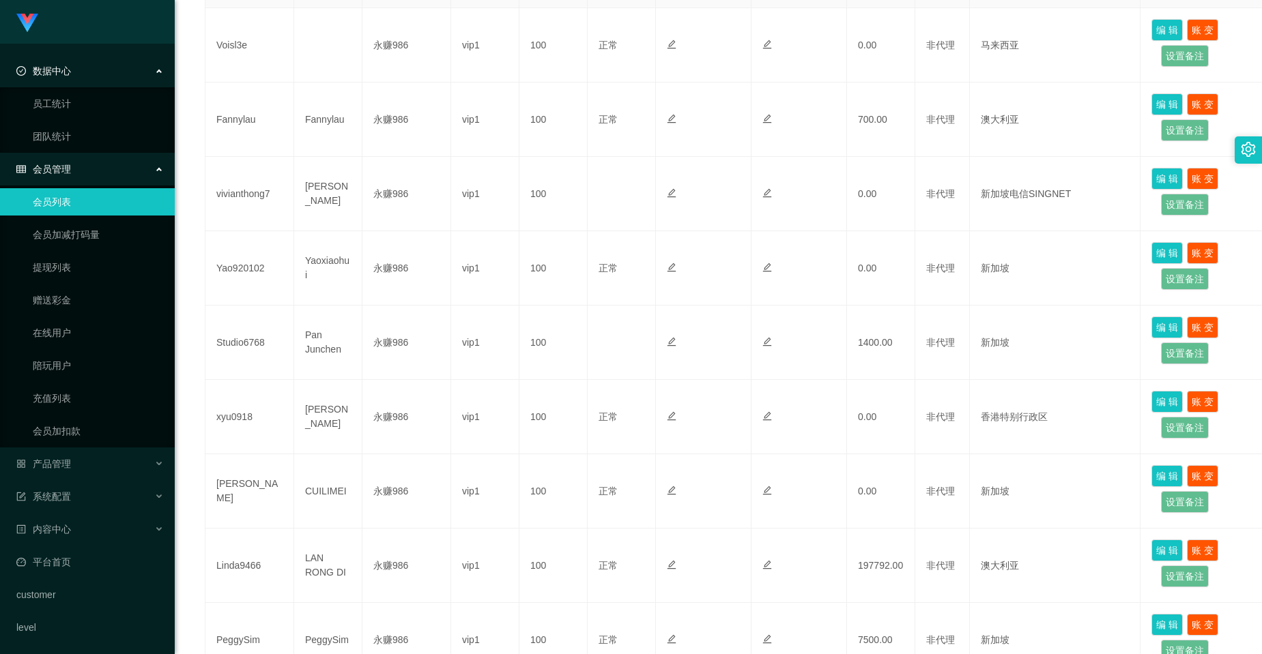  I want to click on td: CUILIMEI, so click(328, 491).